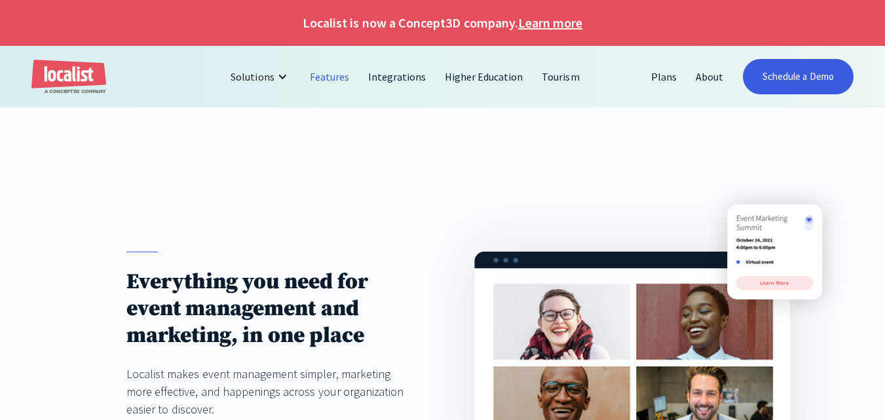 The image size is (885, 420). What do you see at coordinates (550, 23) in the screenshot?
I see `a: Learn more` at bounding box center [550, 23].